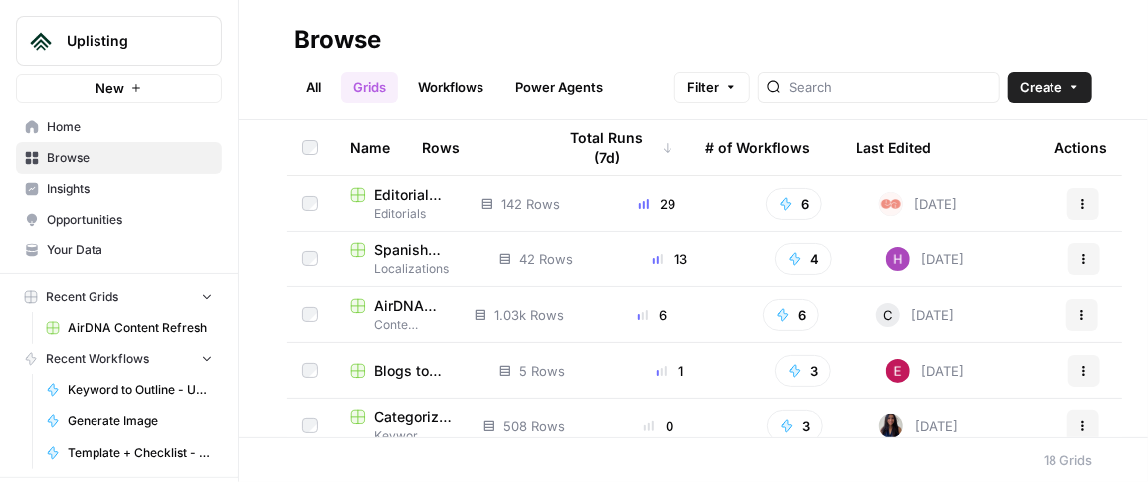 The image size is (1148, 482). I want to click on a: Home, so click(118, 127).